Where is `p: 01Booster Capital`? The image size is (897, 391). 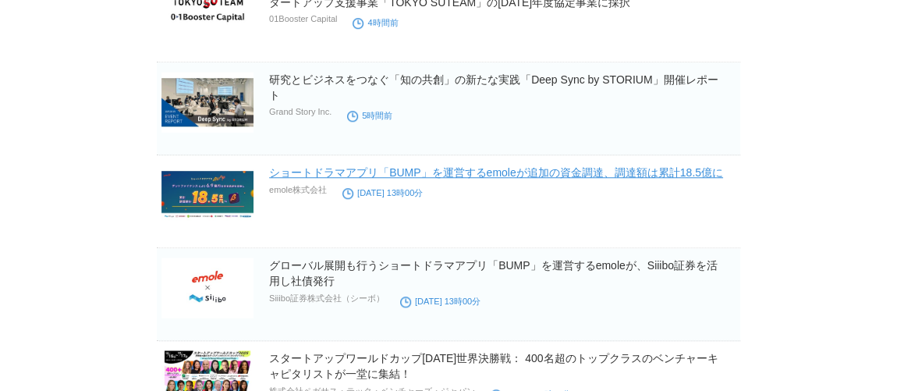 p: 01Booster Capital is located at coordinates (303, 19).